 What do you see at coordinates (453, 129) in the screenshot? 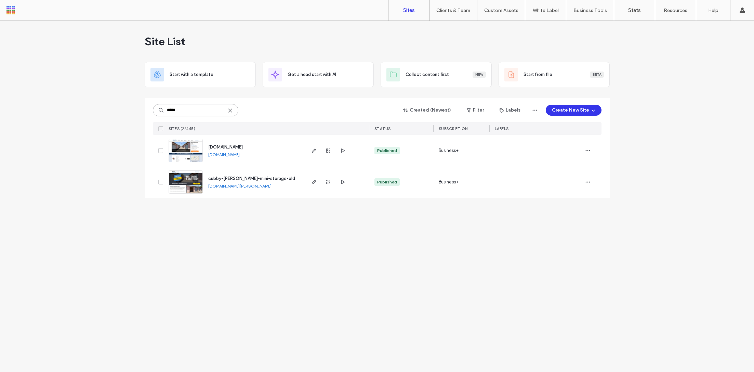
I see `span: SUBSCRIPTION` at bounding box center [453, 129].